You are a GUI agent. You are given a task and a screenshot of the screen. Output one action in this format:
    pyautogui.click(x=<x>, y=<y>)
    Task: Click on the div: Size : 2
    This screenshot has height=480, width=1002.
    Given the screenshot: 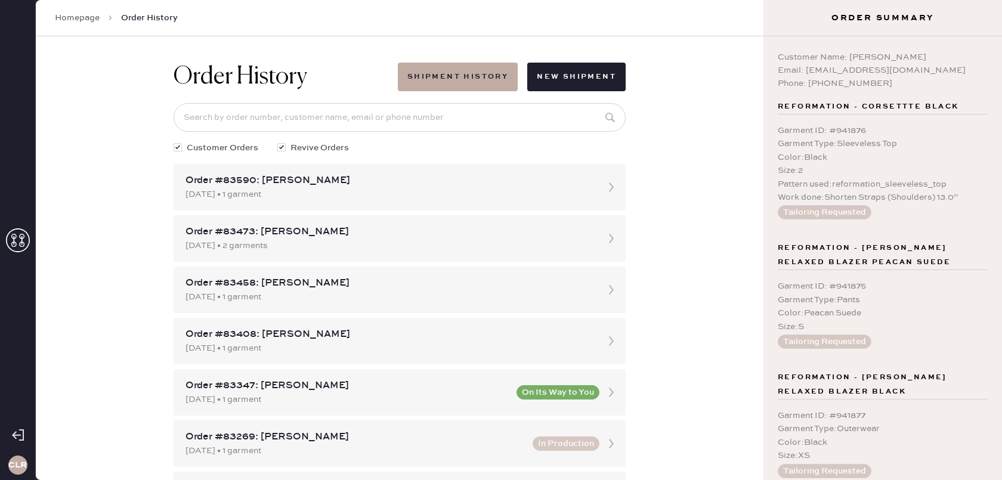 What is the action you would take?
    pyautogui.click(x=883, y=171)
    